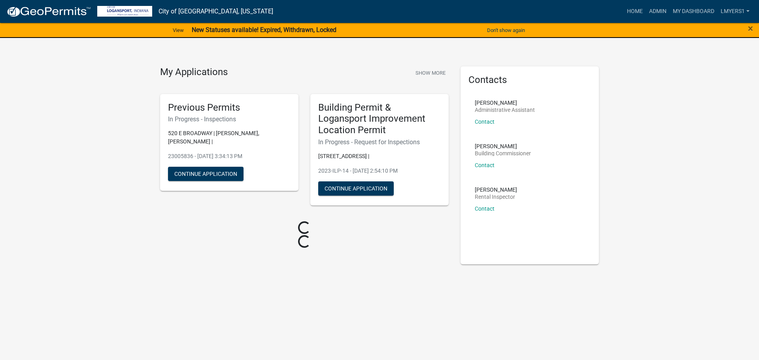 The height and width of the screenshot is (360, 759). I want to click on h5: Previous Permits, so click(229, 108).